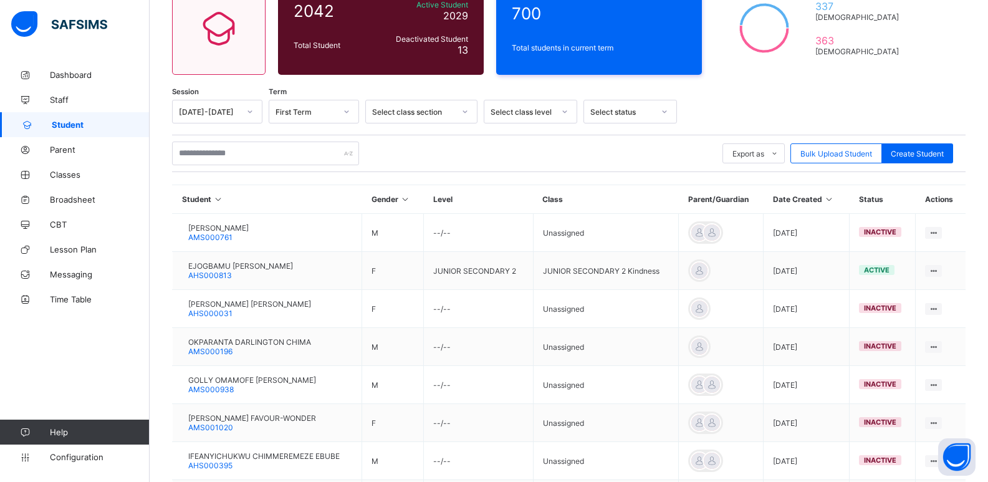 The width and height of the screenshot is (988, 482). What do you see at coordinates (54, 279) in the screenshot?
I see `span: TOTAL EXPECTED` at bounding box center [54, 279].